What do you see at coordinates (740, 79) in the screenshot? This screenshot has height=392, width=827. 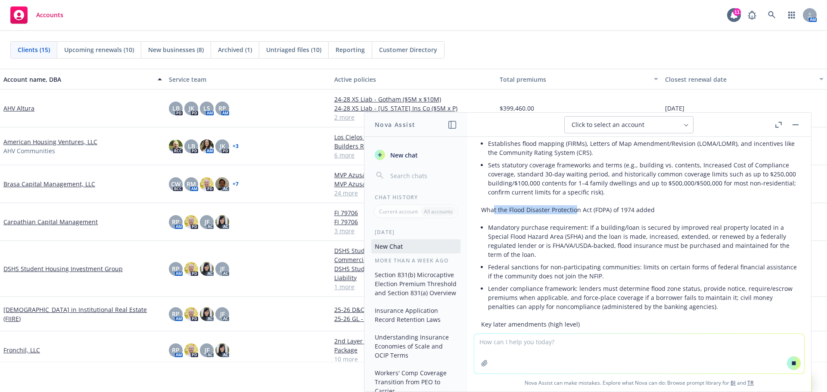 I see `div: Closest renewal date` at bounding box center [740, 79].